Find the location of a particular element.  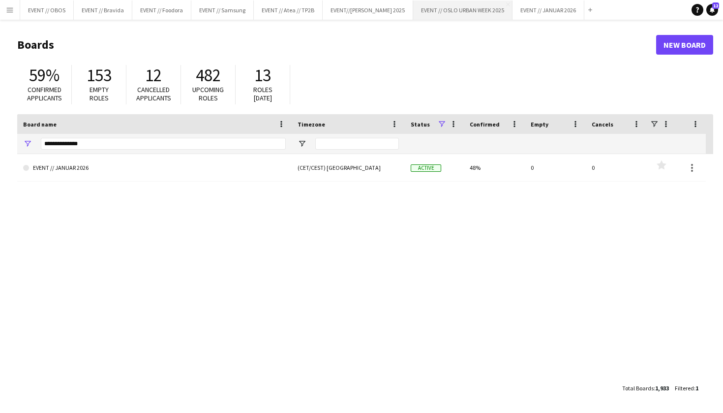

button: EVENT // Atea // TP2B is located at coordinates (288, 10).